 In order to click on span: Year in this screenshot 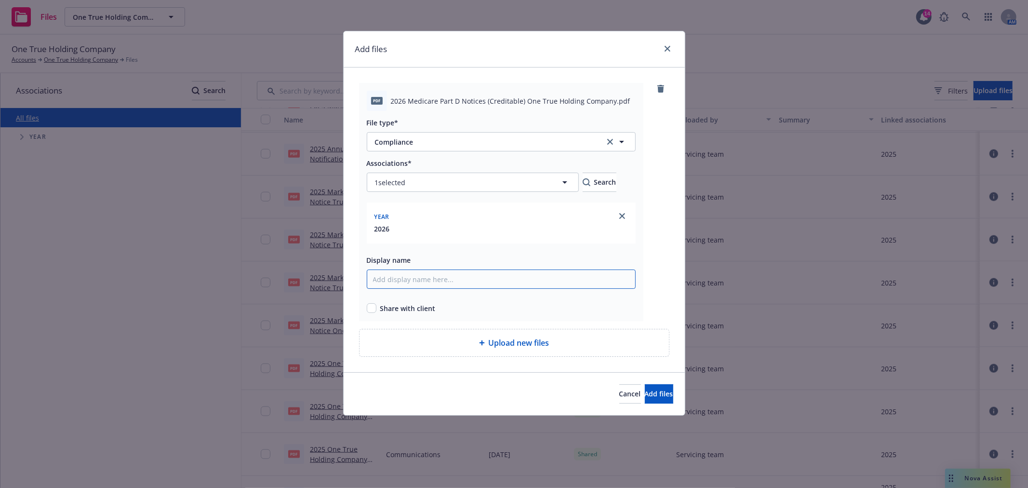, I will do `click(382, 216)`.